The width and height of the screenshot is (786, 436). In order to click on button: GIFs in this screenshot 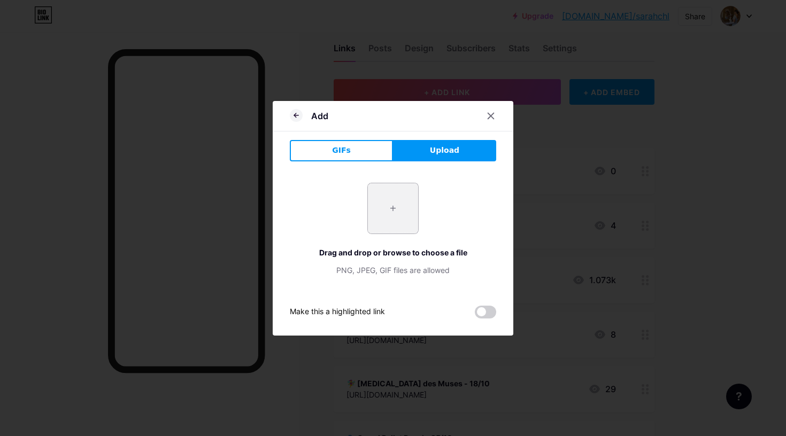, I will do `click(341, 151)`.